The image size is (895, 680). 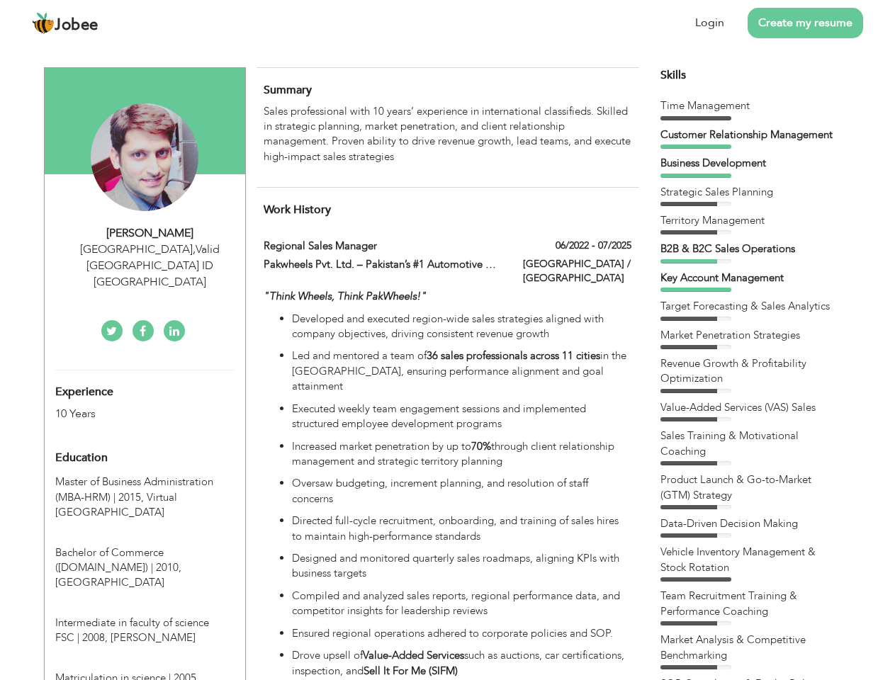 What do you see at coordinates (461, 327) in the screenshot?
I see `p: Developed and executed region-wide sales strategies aligned with company objectives, driving cons...` at bounding box center [461, 327].